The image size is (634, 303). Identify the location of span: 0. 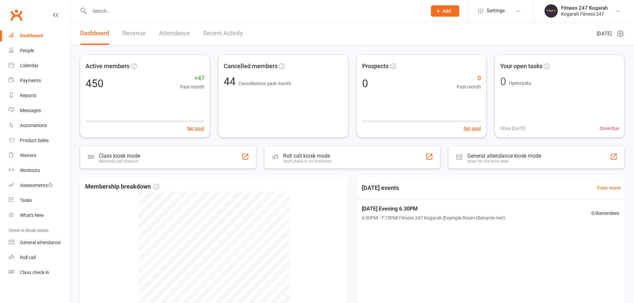
(469, 78).